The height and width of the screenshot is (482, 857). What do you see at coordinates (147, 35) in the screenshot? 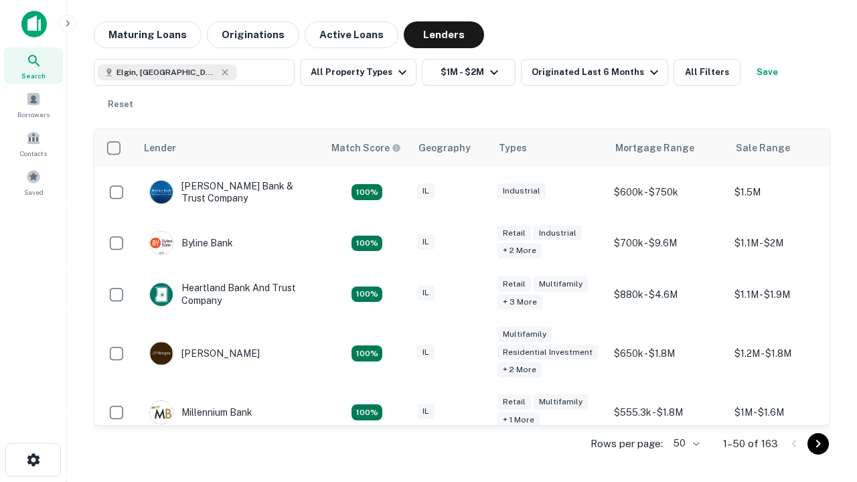
I see `button: Maturing Loans` at bounding box center [147, 35].